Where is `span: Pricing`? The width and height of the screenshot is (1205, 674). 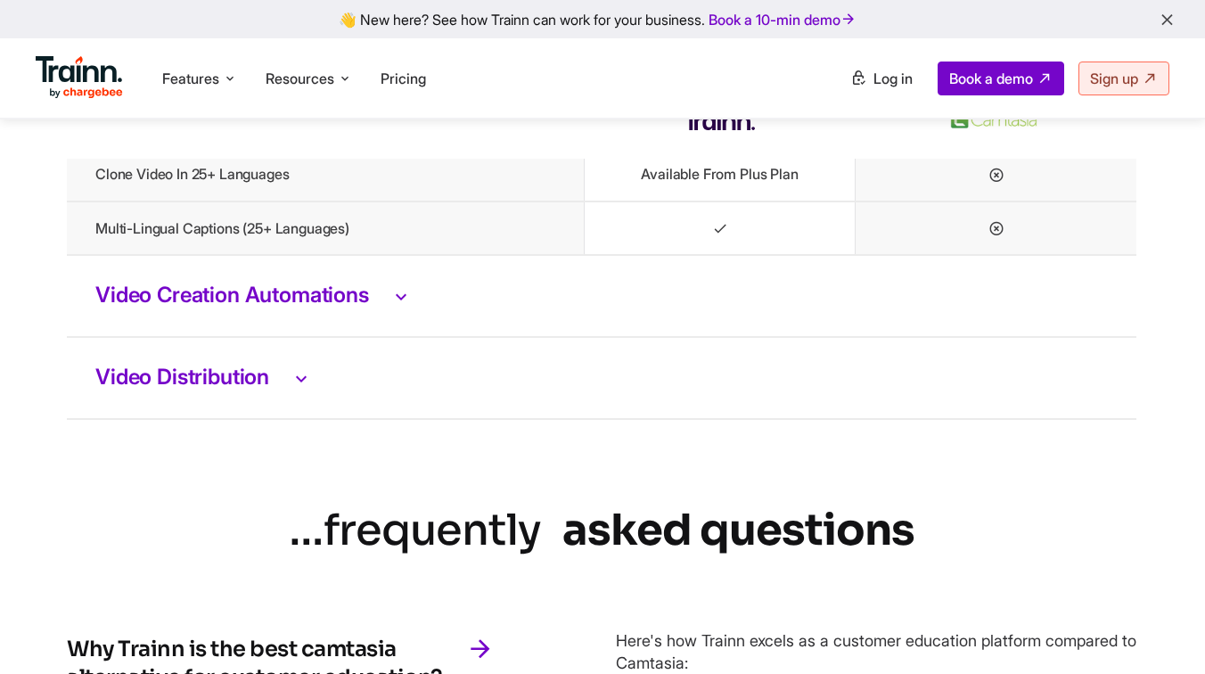
span: Pricing is located at coordinates (403, 78).